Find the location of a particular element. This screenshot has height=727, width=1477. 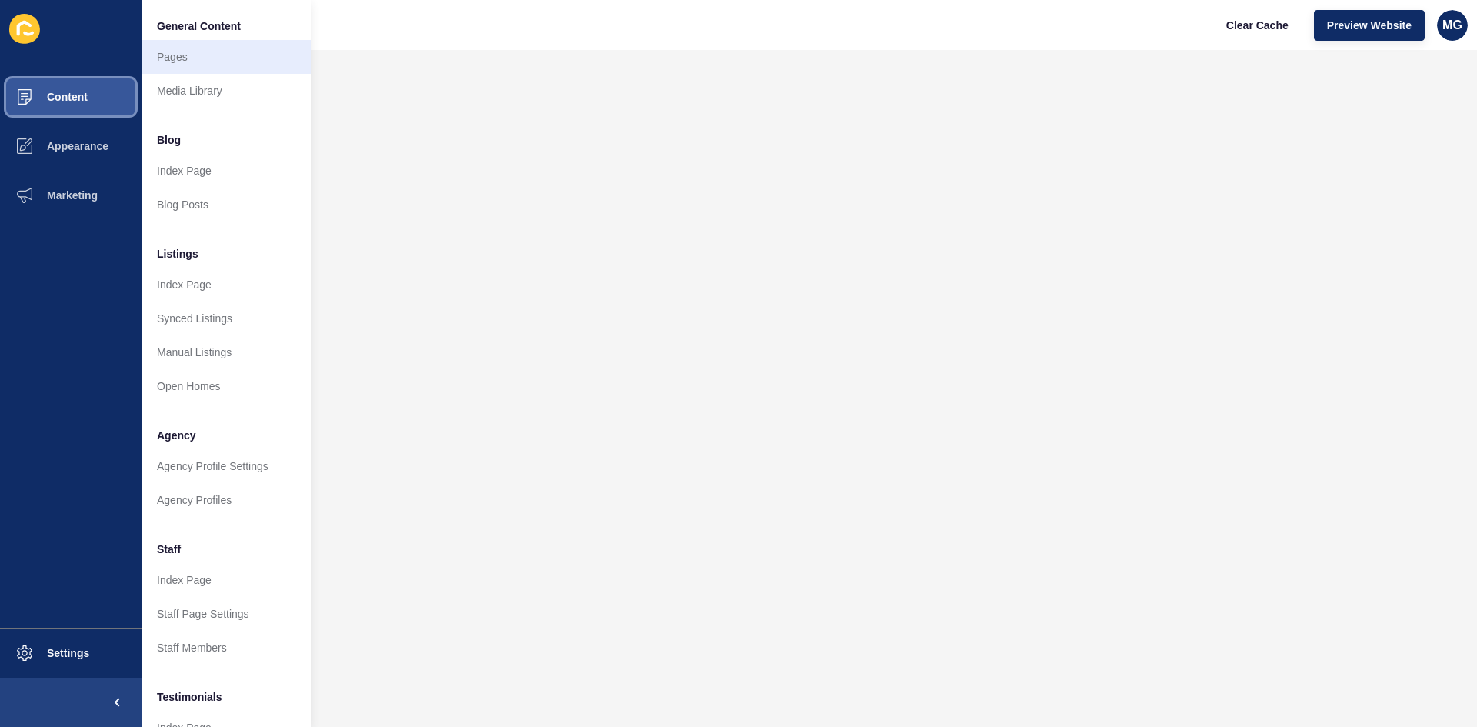

a: Staff Page Settings is located at coordinates (226, 614).